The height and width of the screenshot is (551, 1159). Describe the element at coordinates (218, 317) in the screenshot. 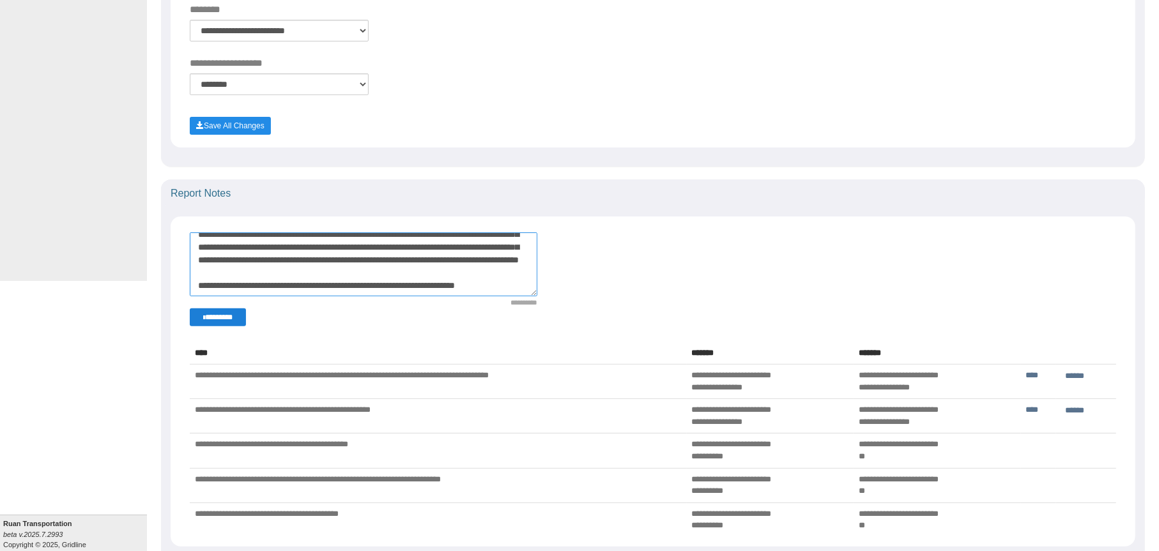

I see `button: Change Filter Options` at that location.